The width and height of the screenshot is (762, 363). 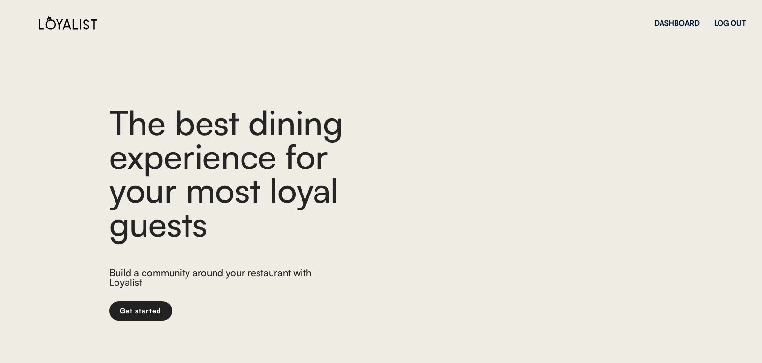 What do you see at coordinates (730, 23) in the screenshot?
I see `div: LOG OUT` at bounding box center [730, 23].